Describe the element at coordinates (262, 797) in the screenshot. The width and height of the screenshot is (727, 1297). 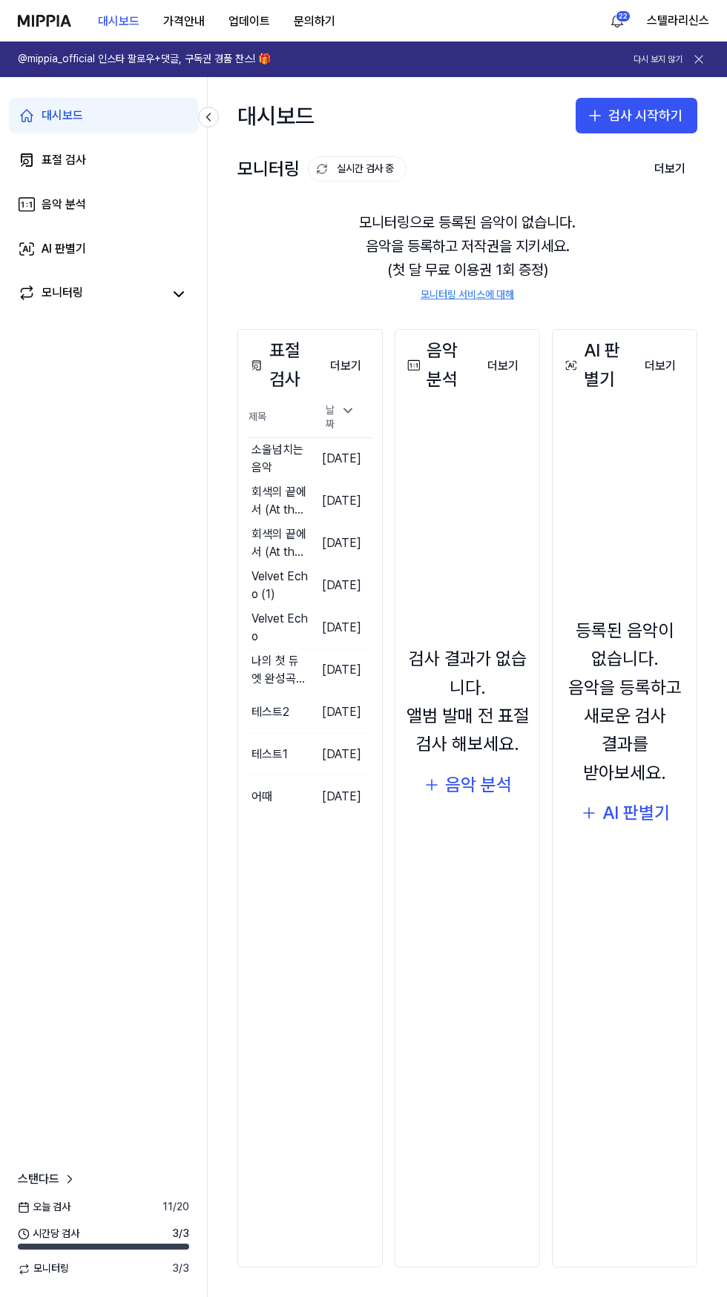
I see `div: 어때` at that location.